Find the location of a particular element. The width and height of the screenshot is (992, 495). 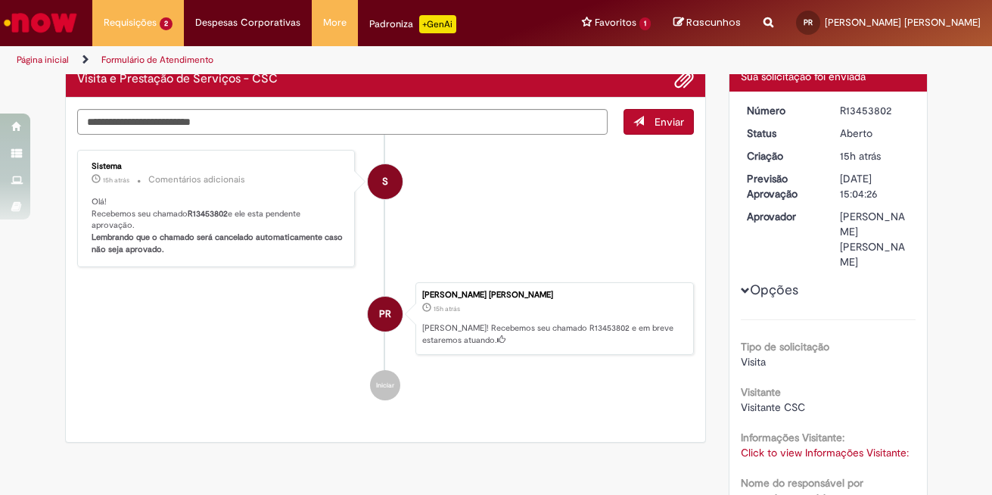

dt: Status is located at coordinates (782, 133).